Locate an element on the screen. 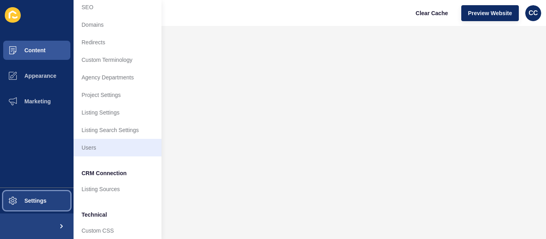 This screenshot has width=546, height=239. a: Listing Search Settings is located at coordinates (117, 130).